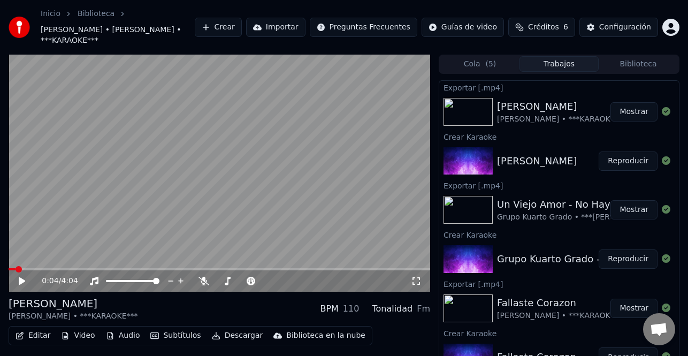  Describe the element at coordinates (118, 27) in the screenshot. I see `nav: breadcrumb` at that location.